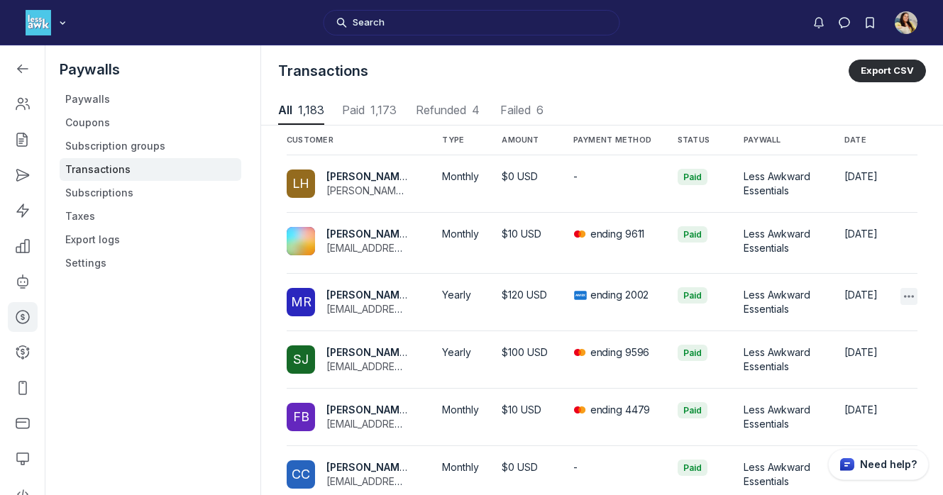  What do you see at coordinates (526, 295) in the screenshot?
I see `div: $120 USD` at bounding box center [526, 295].